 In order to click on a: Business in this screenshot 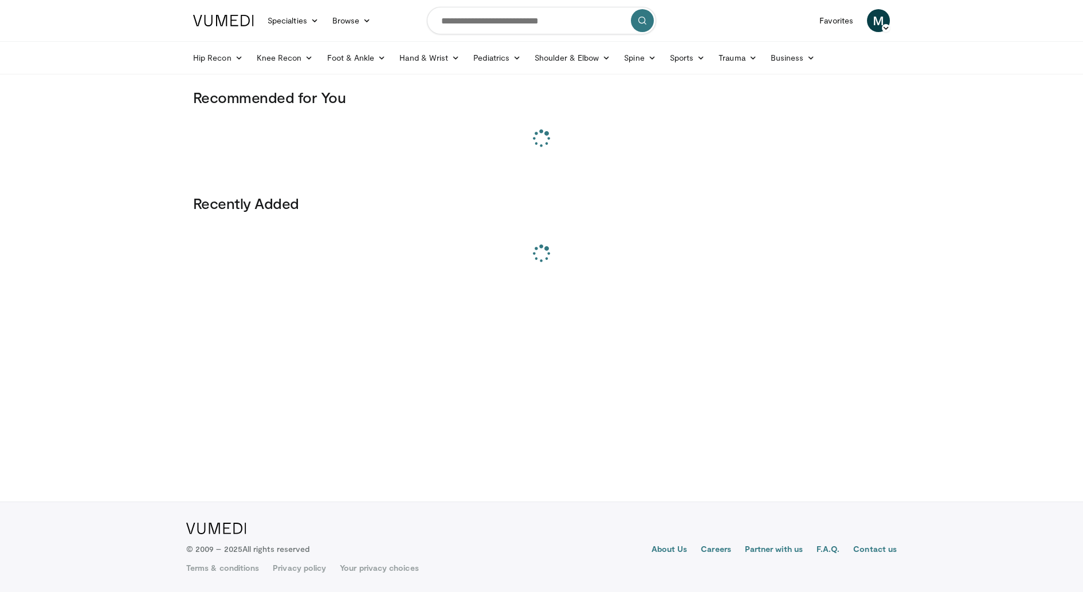, I will do `click(793, 58)`.